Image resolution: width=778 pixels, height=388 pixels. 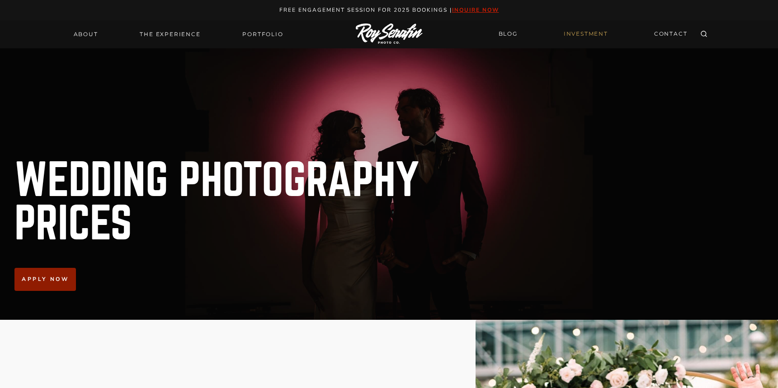 I want to click on a: INVESTMENT, so click(x=586, y=34).